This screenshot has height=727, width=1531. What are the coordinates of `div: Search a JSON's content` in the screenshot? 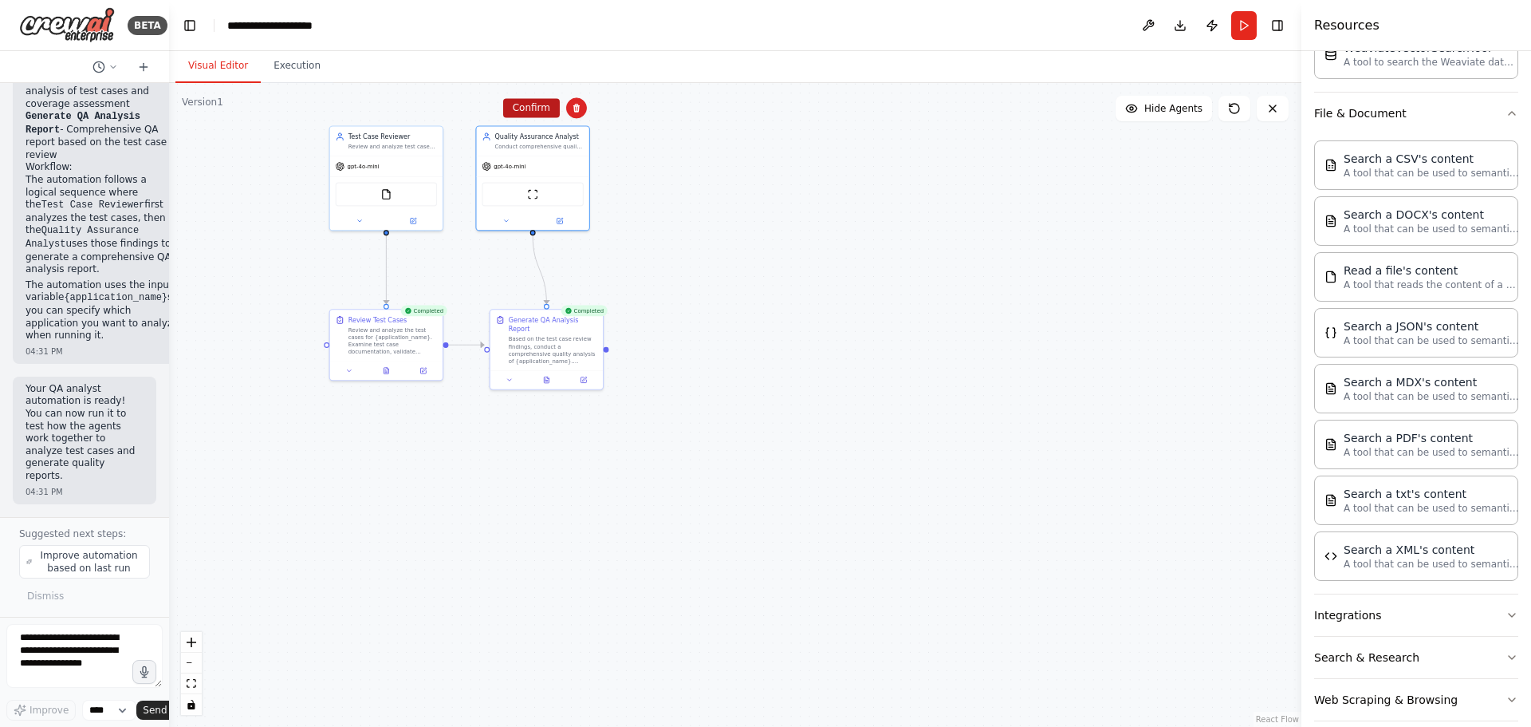 It's located at (1432, 326).